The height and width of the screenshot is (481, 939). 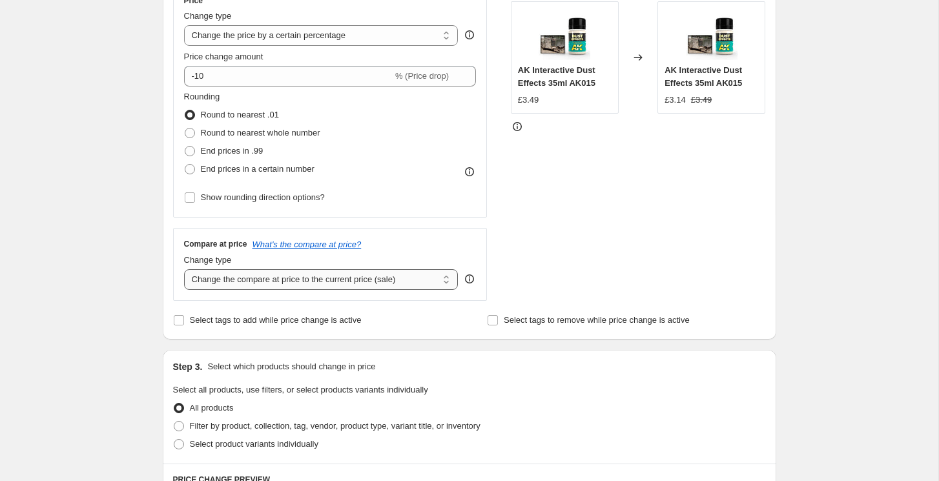 What do you see at coordinates (188, 367) in the screenshot?
I see `h2: Step 3.` at bounding box center [188, 367].